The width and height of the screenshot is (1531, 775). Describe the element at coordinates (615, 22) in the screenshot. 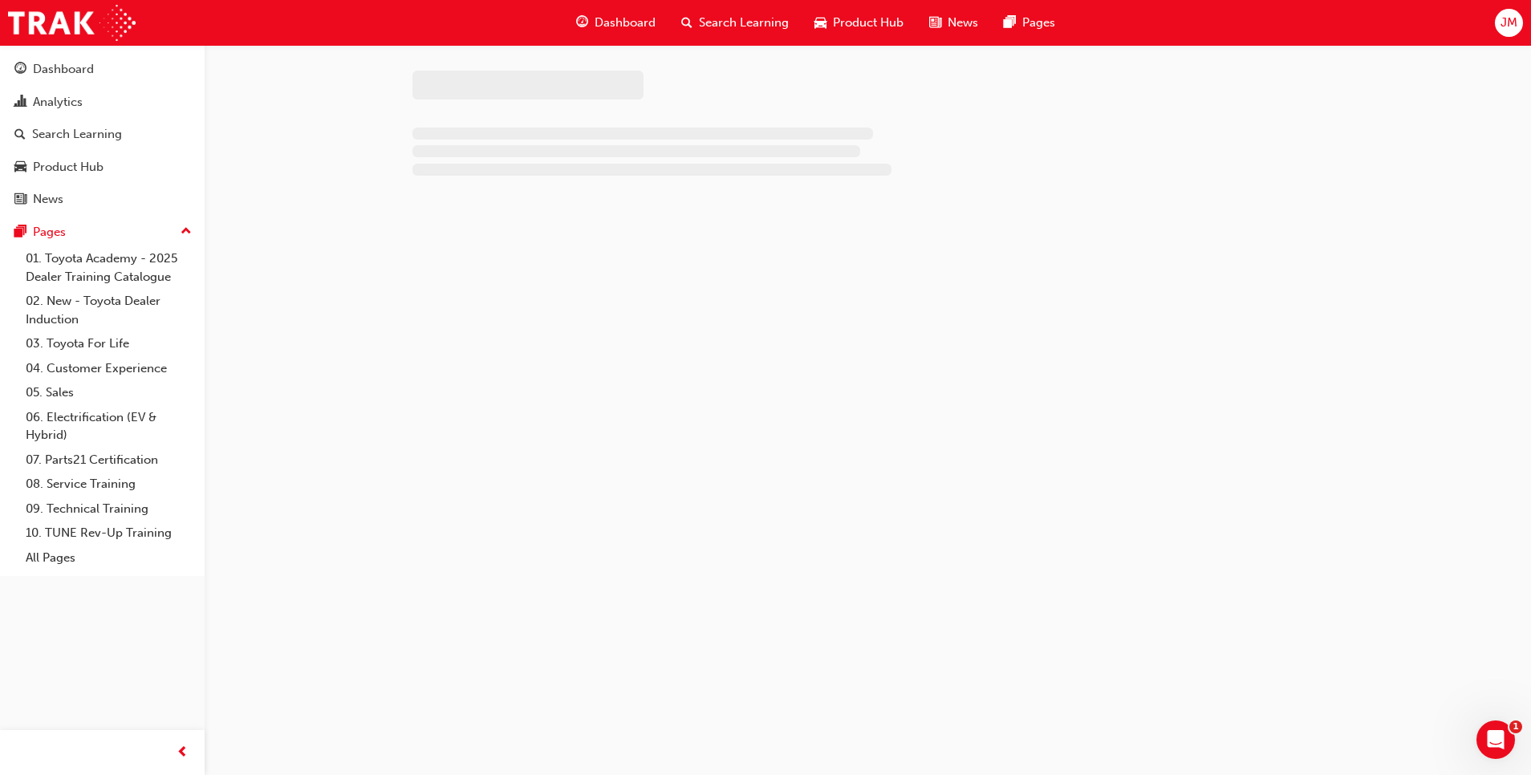

I see `a: guage-iconDashboard` at that location.